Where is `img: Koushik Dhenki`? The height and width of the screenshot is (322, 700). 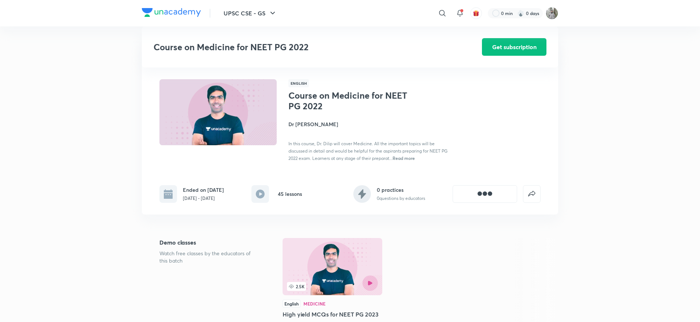 img: Koushik Dhenki is located at coordinates (552, 13).